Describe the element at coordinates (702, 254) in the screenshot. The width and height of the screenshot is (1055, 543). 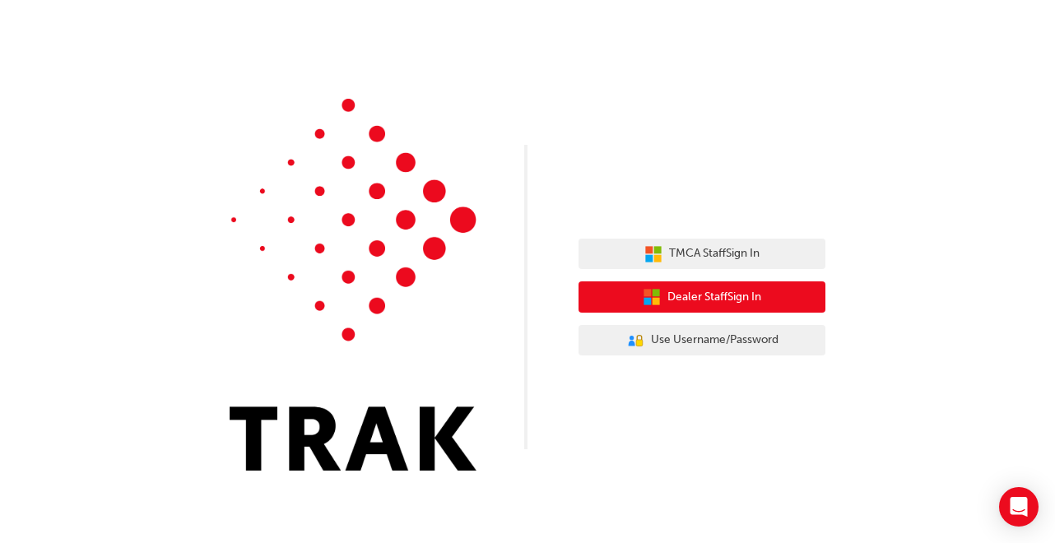
I see `button: TMCA StaffSign In` at that location.